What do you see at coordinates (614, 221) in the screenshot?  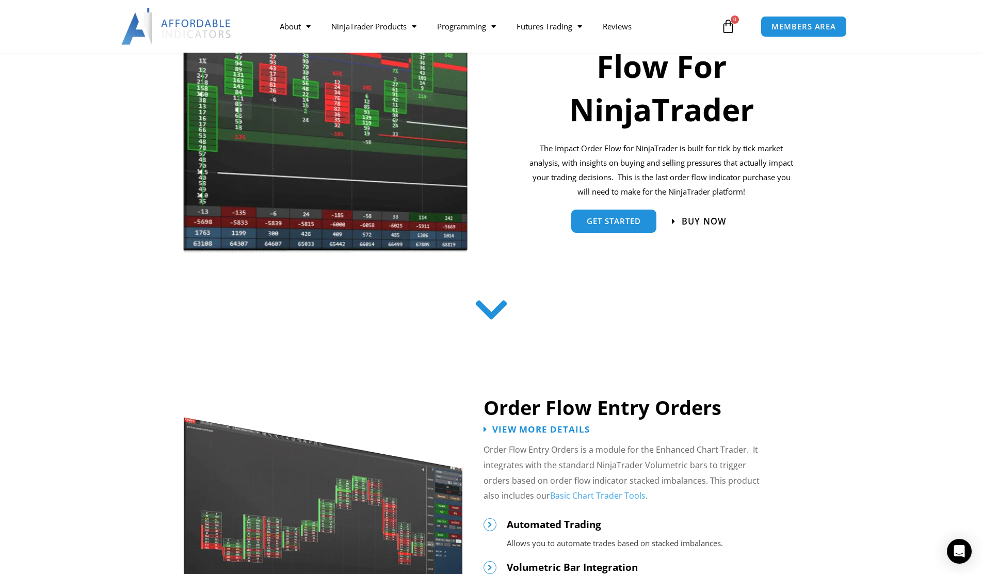 I see `a: get started` at bounding box center [614, 221].